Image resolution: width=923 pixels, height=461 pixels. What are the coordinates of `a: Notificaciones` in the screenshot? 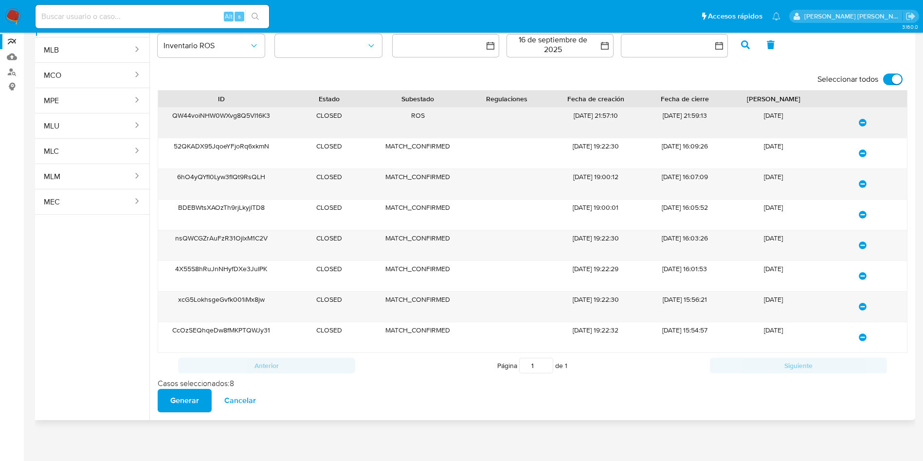 It's located at (776, 16).